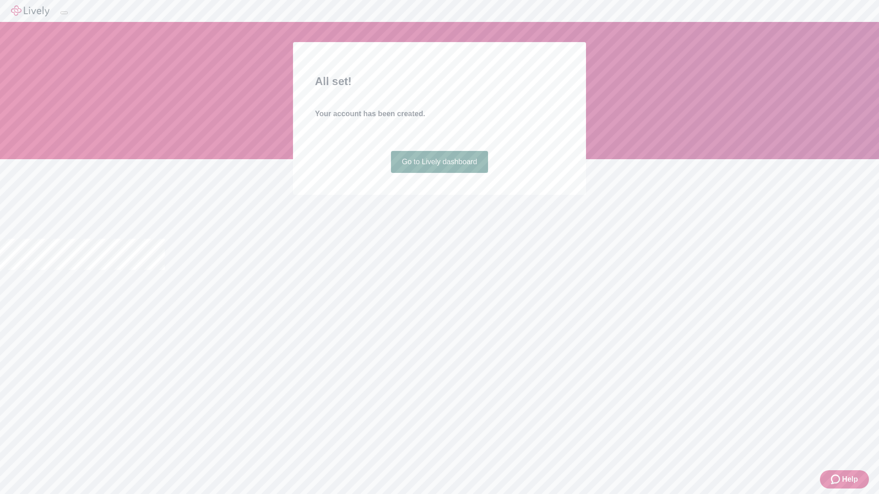 The image size is (879, 494). Describe the element at coordinates (64, 13) in the screenshot. I see `button: Log out` at that location.